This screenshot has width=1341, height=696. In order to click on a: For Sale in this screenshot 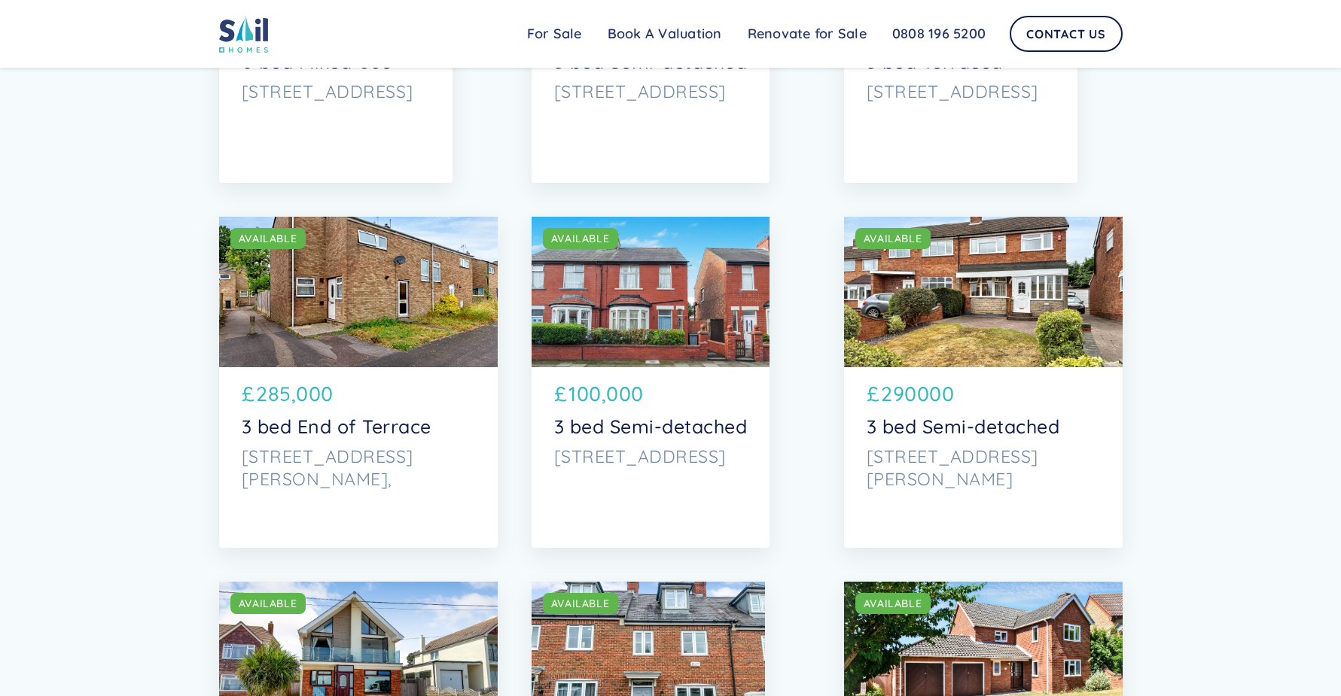, I will do `click(554, 34)`.